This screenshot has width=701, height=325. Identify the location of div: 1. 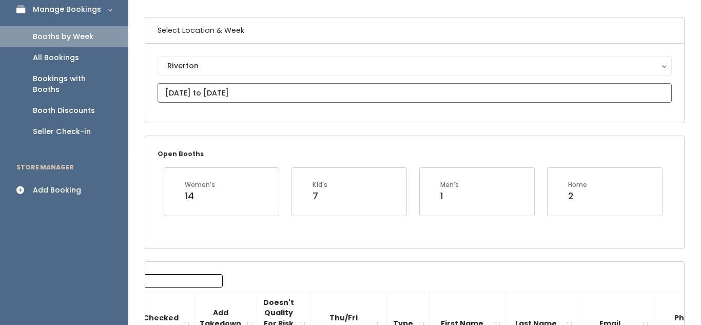
(449, 196).